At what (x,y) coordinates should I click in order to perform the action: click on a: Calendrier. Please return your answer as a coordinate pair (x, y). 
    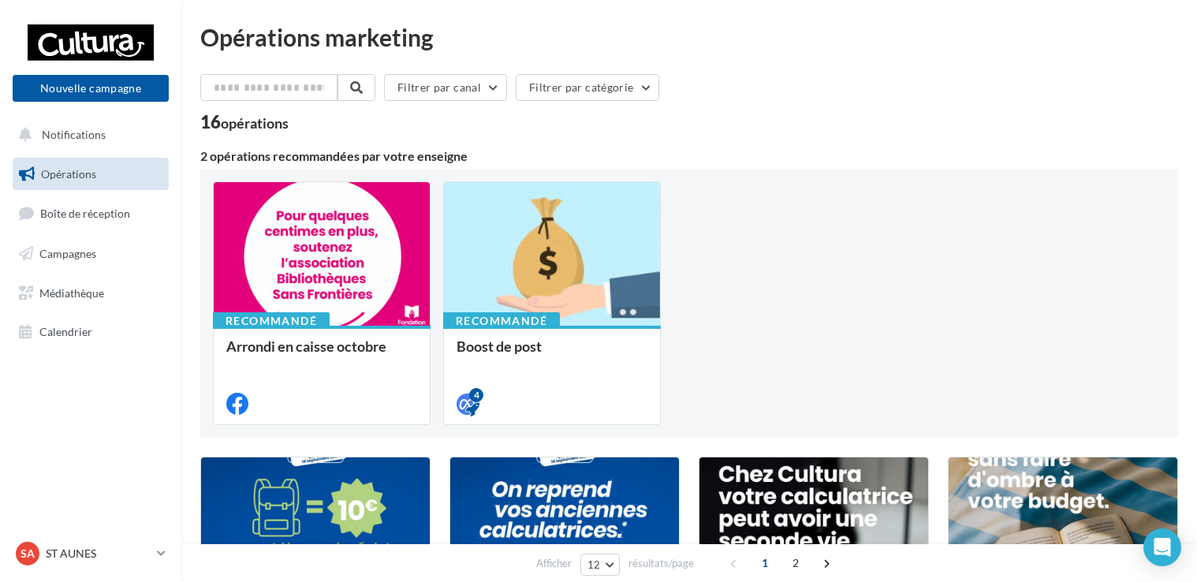
    Looking at the image, I should click on (91, 332).